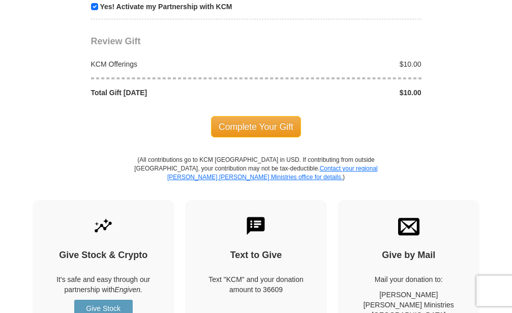 The image size is (512, 313). Describe the element at coordinates (408, 279) in the screenshot. I see `p: Mail your donation to:` at that location.